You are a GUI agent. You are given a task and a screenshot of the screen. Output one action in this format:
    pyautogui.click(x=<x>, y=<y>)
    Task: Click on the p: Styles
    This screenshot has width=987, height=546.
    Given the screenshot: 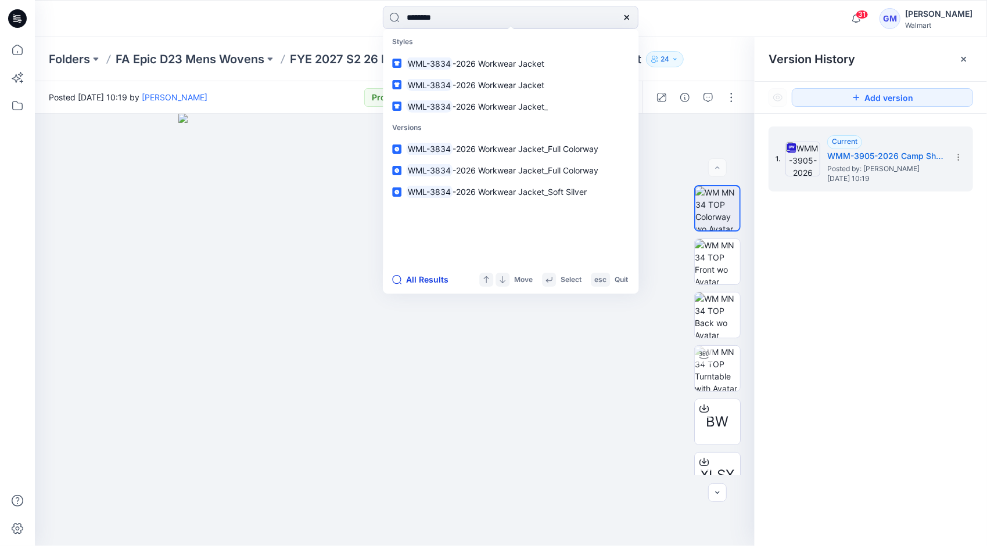 What is the action you would take?
    pyautogui.click(x=510, y=42)
    